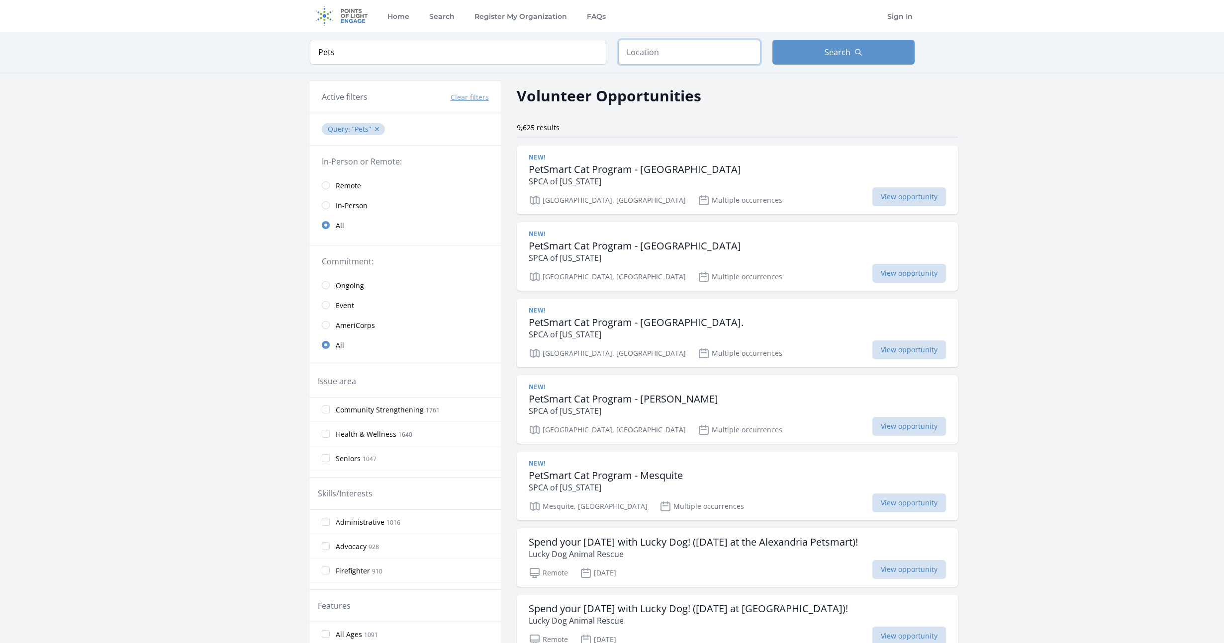 Image resolution: width=1224 pixels, height=643 pixels. What do you see at coordinates (689, 52) in the screenshot?
I see `input: Location` at bounding box center [689, 52].